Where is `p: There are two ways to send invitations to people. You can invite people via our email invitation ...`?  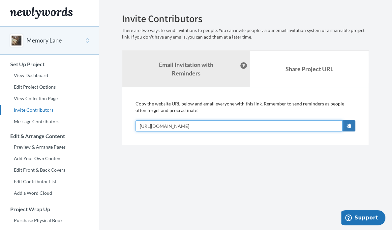 p: There are two ways to send invitations to people. You can invite people via our email invitation ... is located at coordinates (245, 34).